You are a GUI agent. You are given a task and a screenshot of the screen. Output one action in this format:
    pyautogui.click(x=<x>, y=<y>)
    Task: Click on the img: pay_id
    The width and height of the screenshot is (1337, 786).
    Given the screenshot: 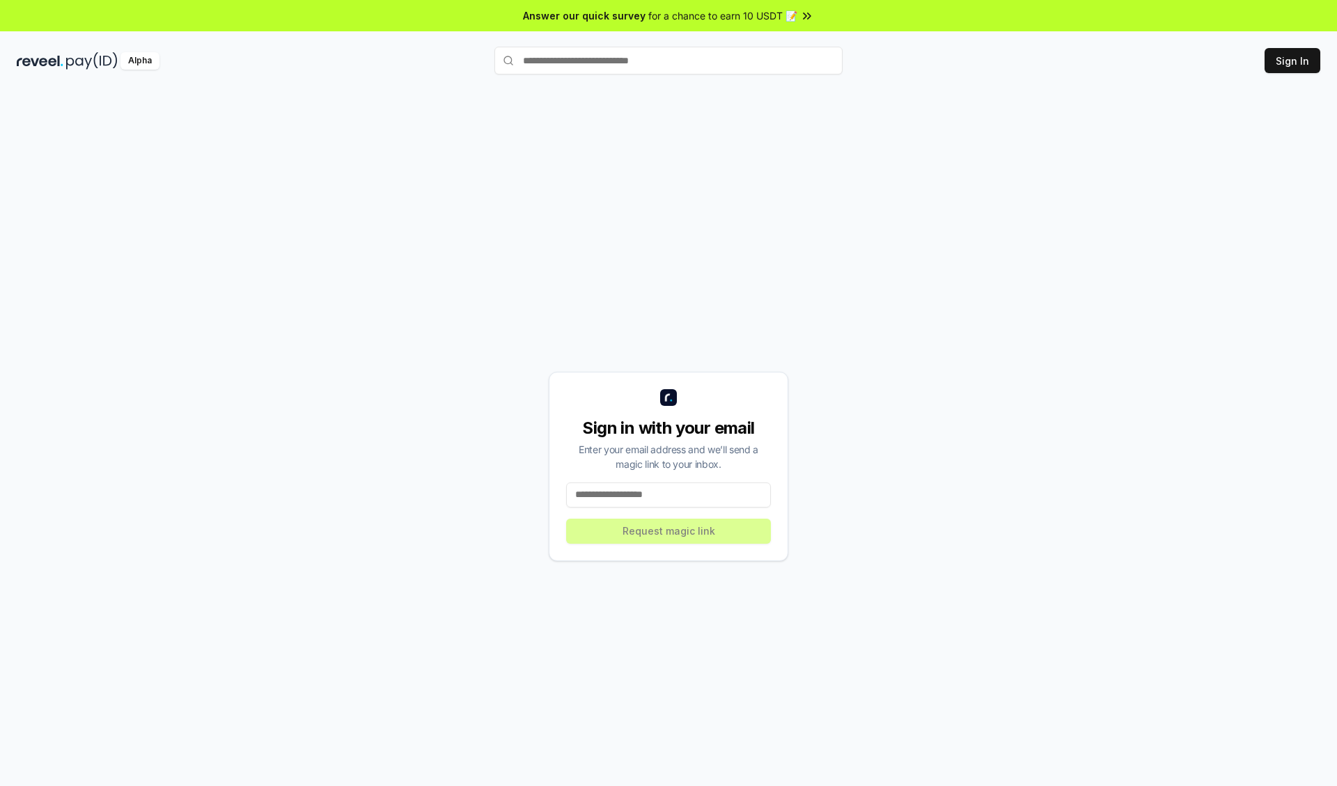 What is the action you would take?
    pyautogui.click(x=92, y=61)
    